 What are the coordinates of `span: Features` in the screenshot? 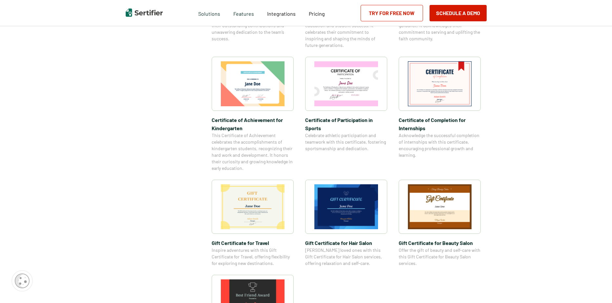 It's located at (244, 13).